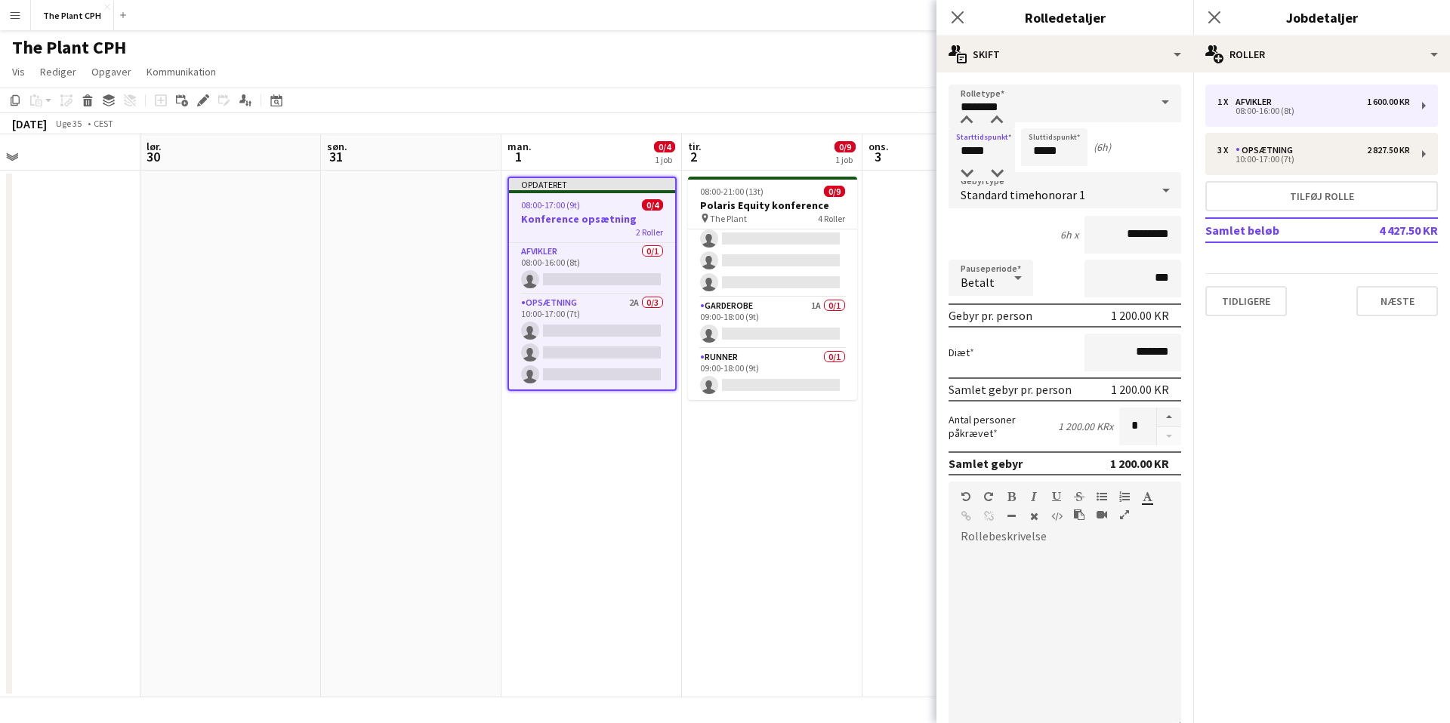  Describe the element at coordinates (772, 375) in the screenshot. I see `app-card-role: Runner0/109:00-18:00 (9t)` at that location.